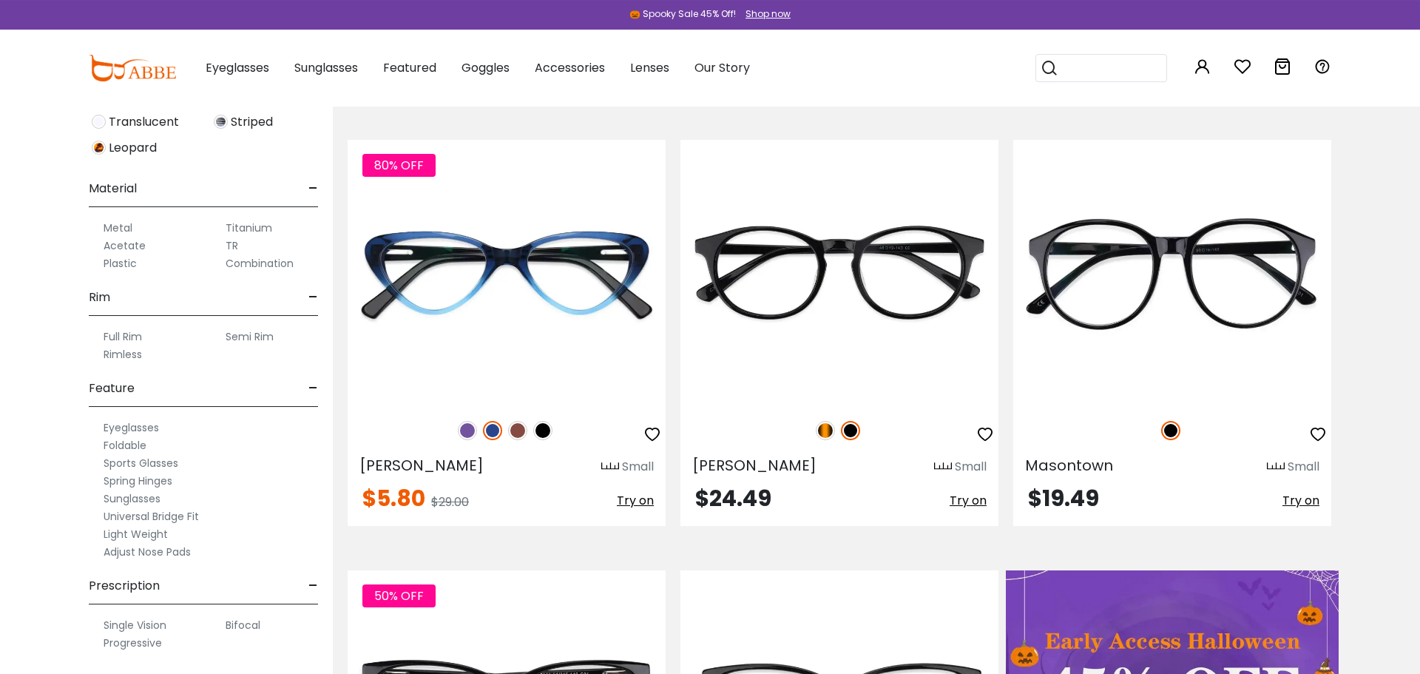 The height and width of the screenshot is (674, 1420). I want to click on span: Lenses, so click(649, 67).